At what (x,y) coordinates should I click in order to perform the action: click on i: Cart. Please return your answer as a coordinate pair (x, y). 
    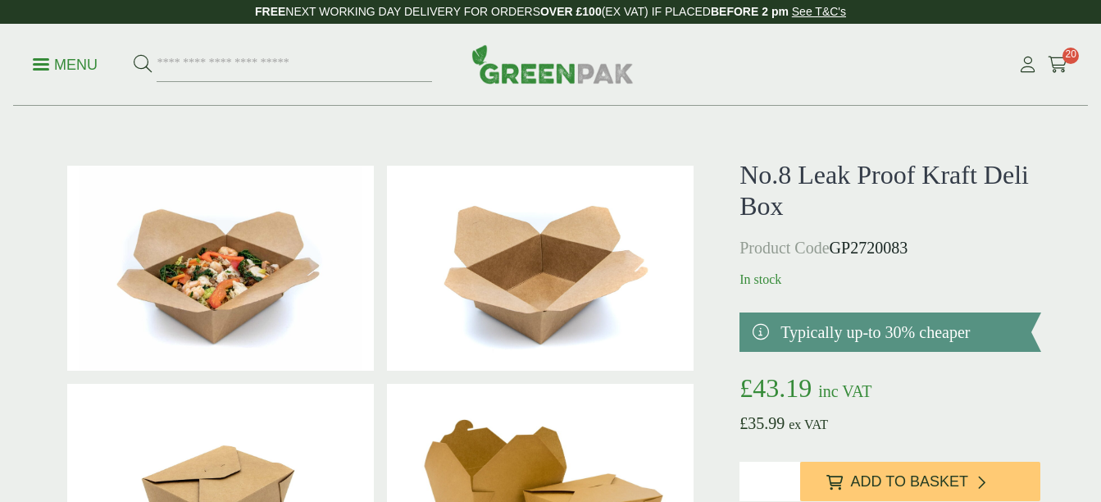
    Looking at the image, I should click on (1058, 65).